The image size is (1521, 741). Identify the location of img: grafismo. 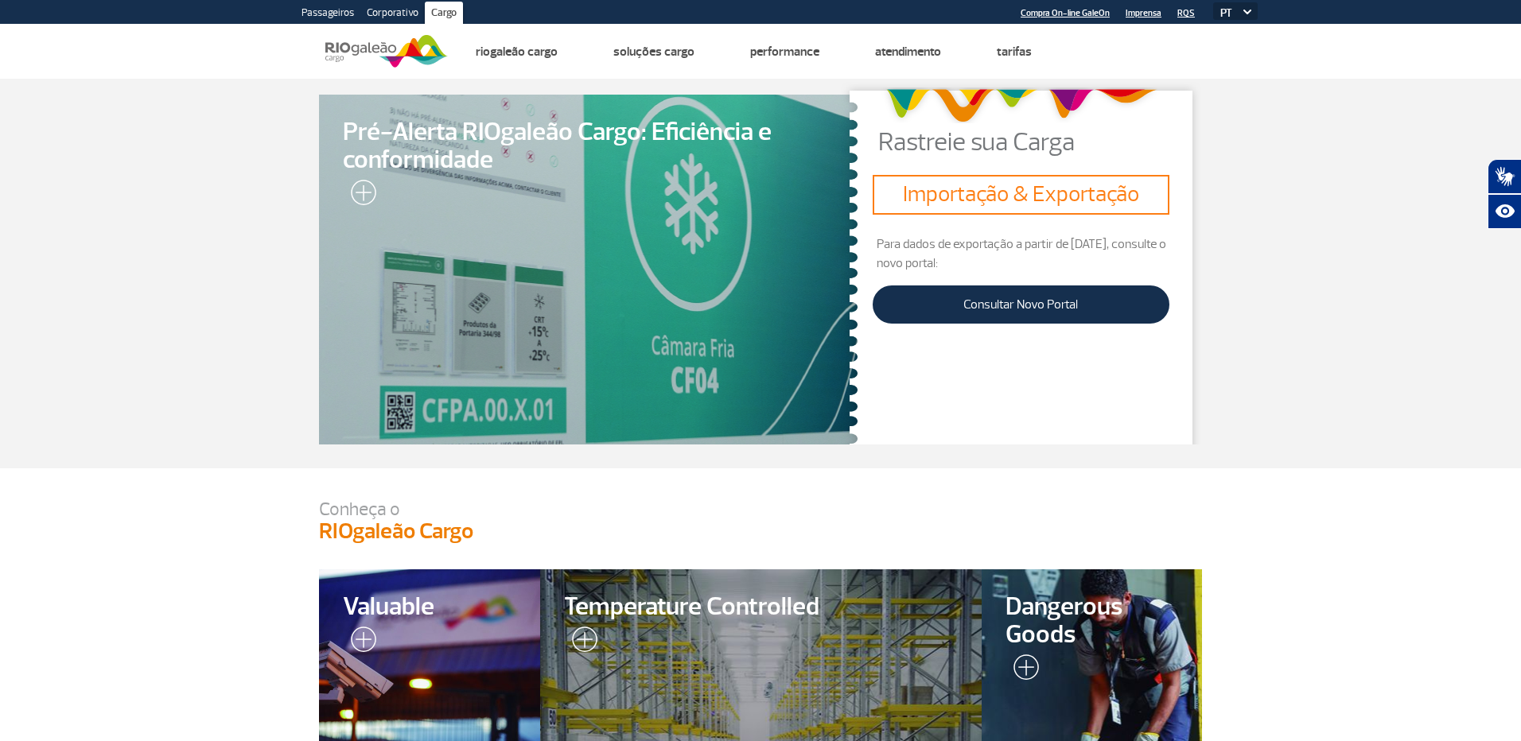
(1021, 105).